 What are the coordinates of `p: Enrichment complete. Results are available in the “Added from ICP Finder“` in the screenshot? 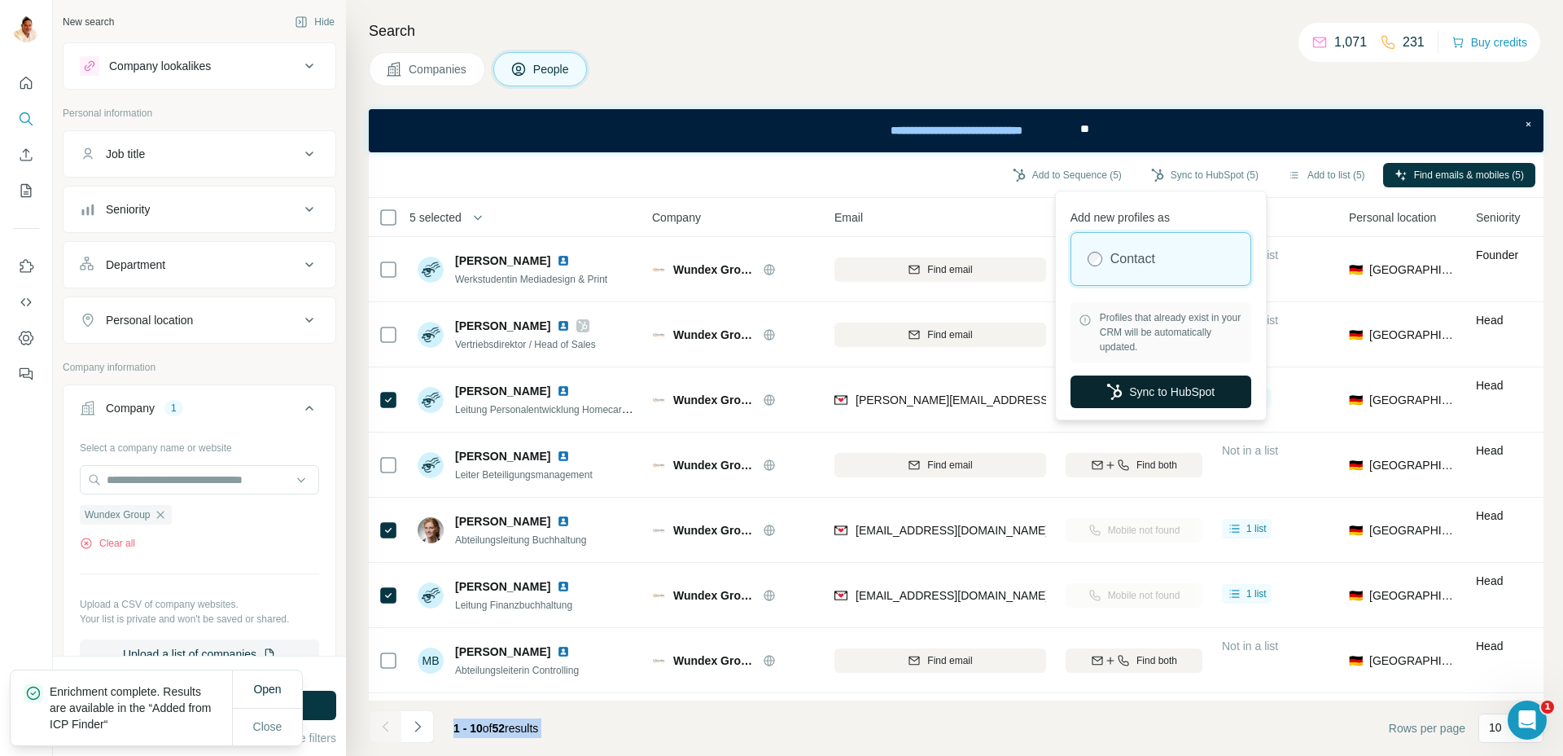 It's located at (141, 708).